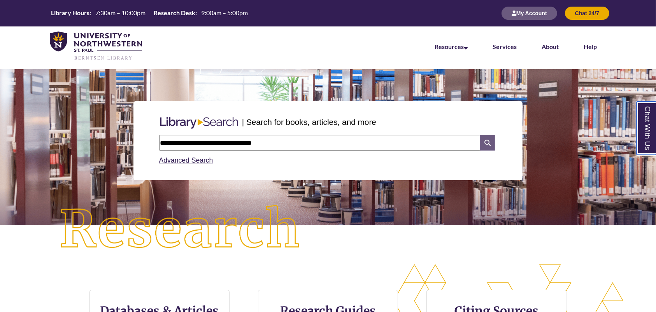  What do you see at coordinates (149, 13) in the screenshot?
I see `a: Hours Today` at bounding box center [149, 13].